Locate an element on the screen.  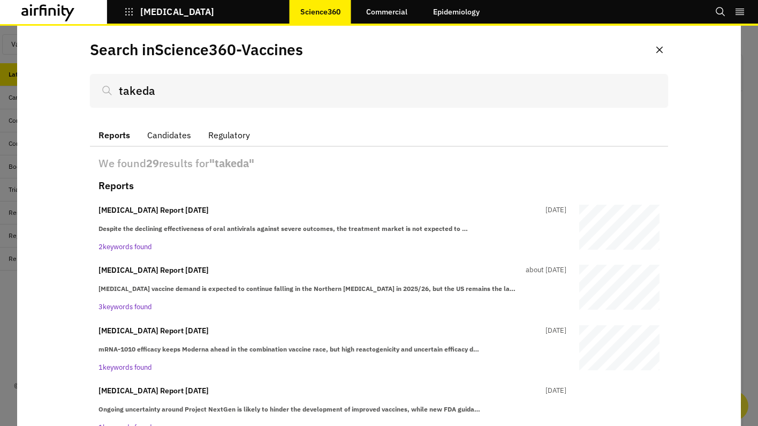
button: Candidates is located at coordinates (169, 135).